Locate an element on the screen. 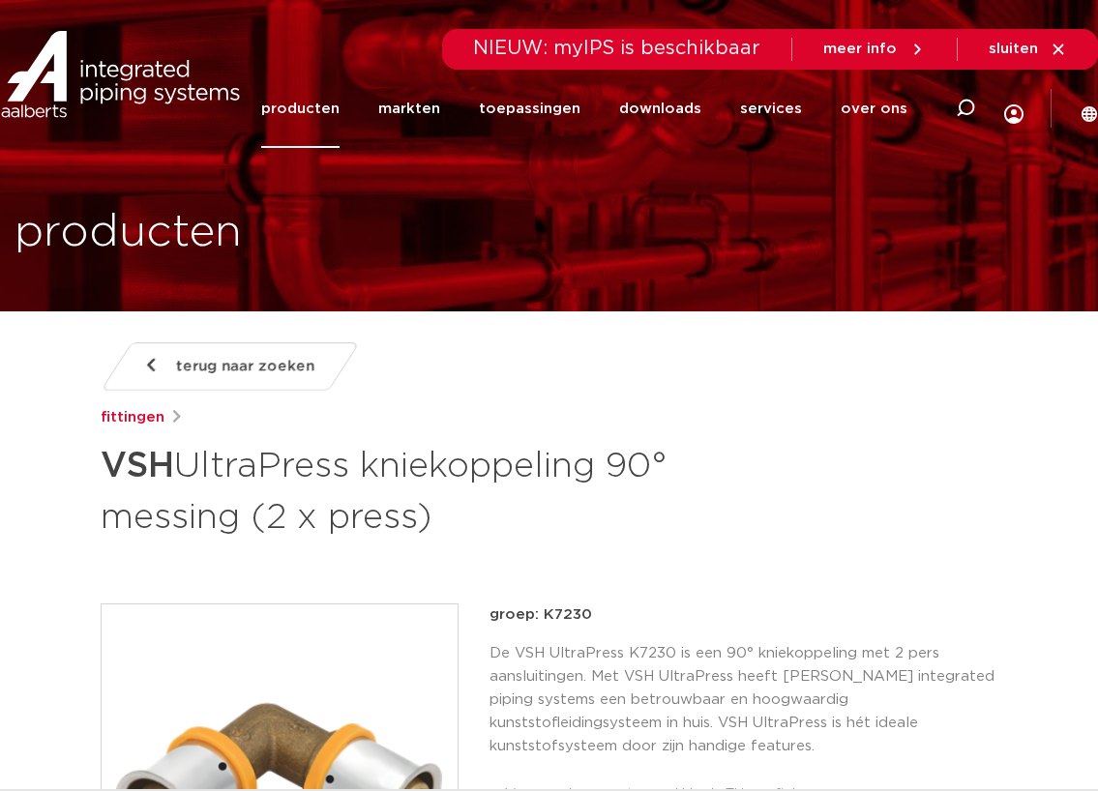  a: meer info is located at coordinates (875, 49).